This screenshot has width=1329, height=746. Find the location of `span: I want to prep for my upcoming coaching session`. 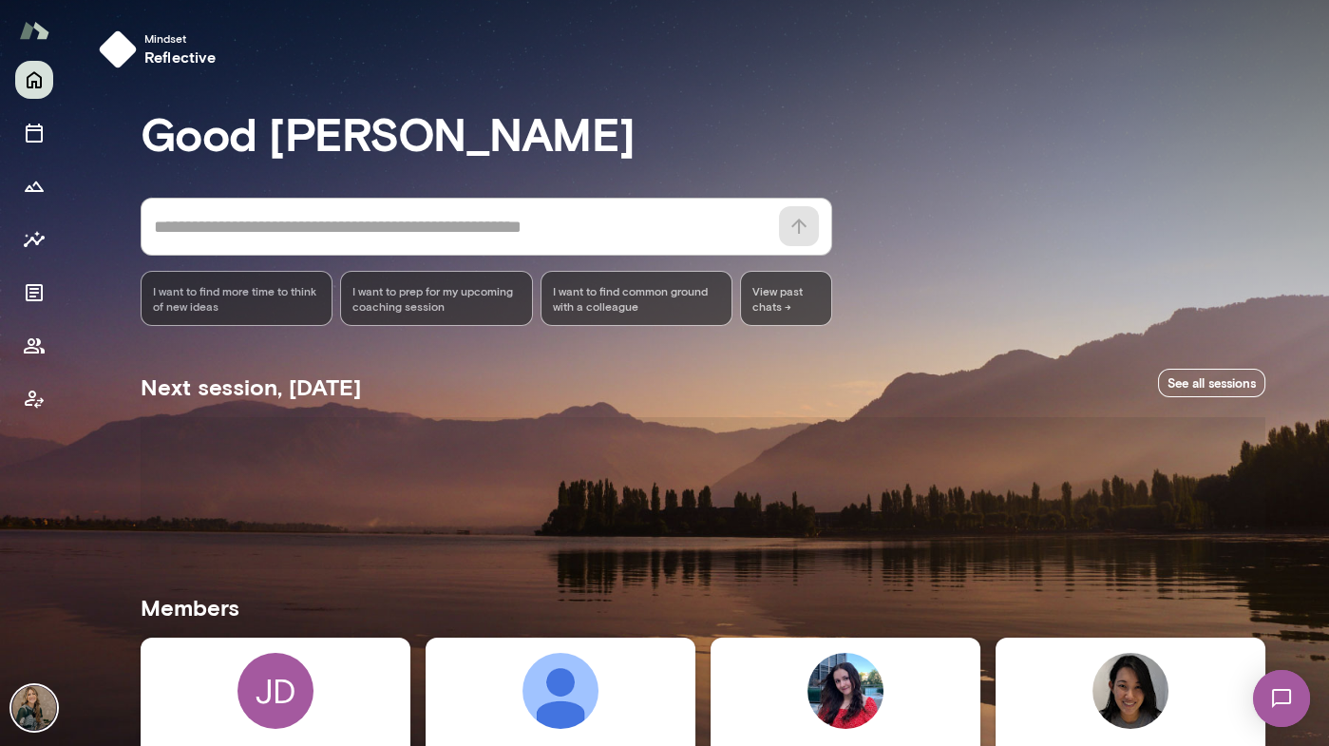

span: I want to prep for my upcoming coaching session is located at coordinates (436, 298).